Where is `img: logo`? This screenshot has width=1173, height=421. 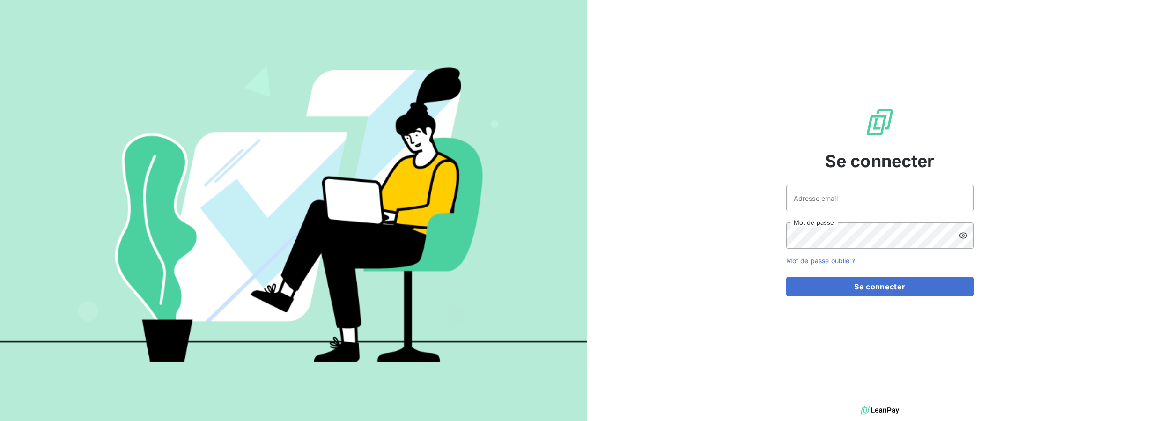 img: logo is located at coordinates (880, 410).